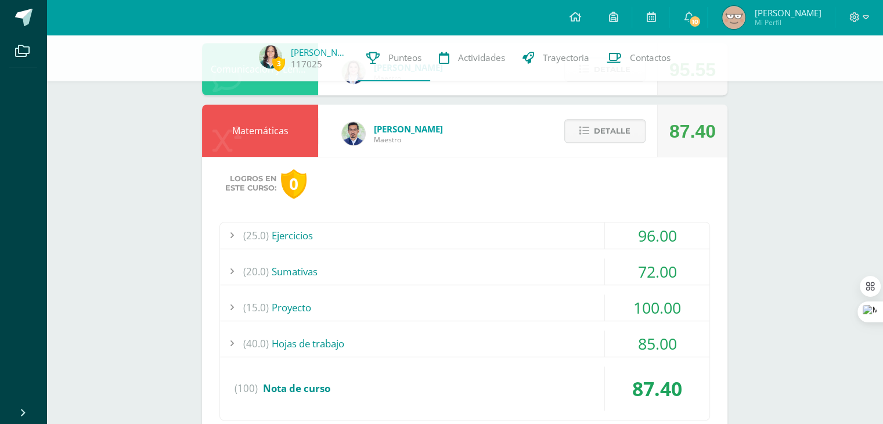 The height and width of the screenshot is (424, 883). I want to click on div: Ejercicios, so click(464, 235).